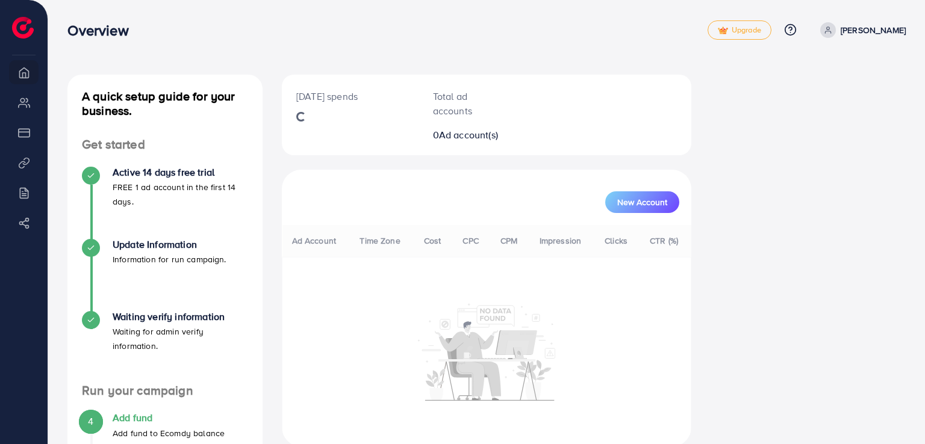 This screenshot has width=925, height=444. What do you see at coordinates (169, 259) in the screenshot?
I see `p: Information for run campaign.` at bounding box center [169, 259].